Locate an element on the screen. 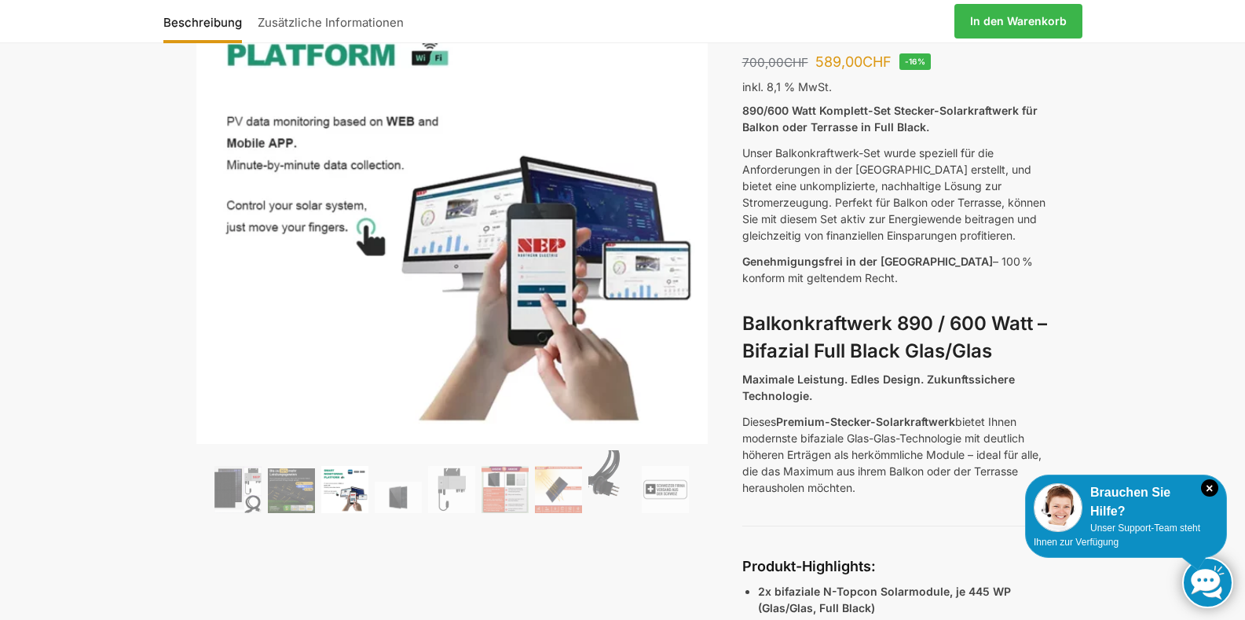 Image resolution: width=1245 pixels, height=620 pixels. strong: 2x bifaziale N-Topcon Solarmodule, je 445 WP (Glas/Glas, Full Black) is located at coordinates (884, 599).